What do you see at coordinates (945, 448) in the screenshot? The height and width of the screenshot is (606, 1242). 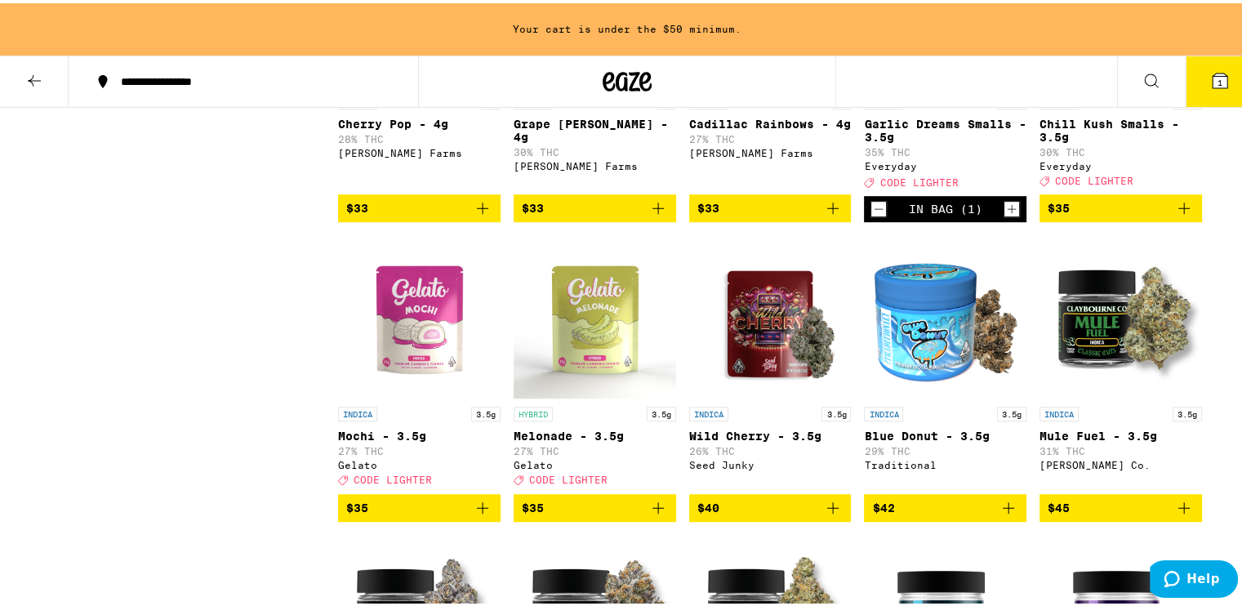 I see `p: 29% THC` at bounding box center [945, 448].